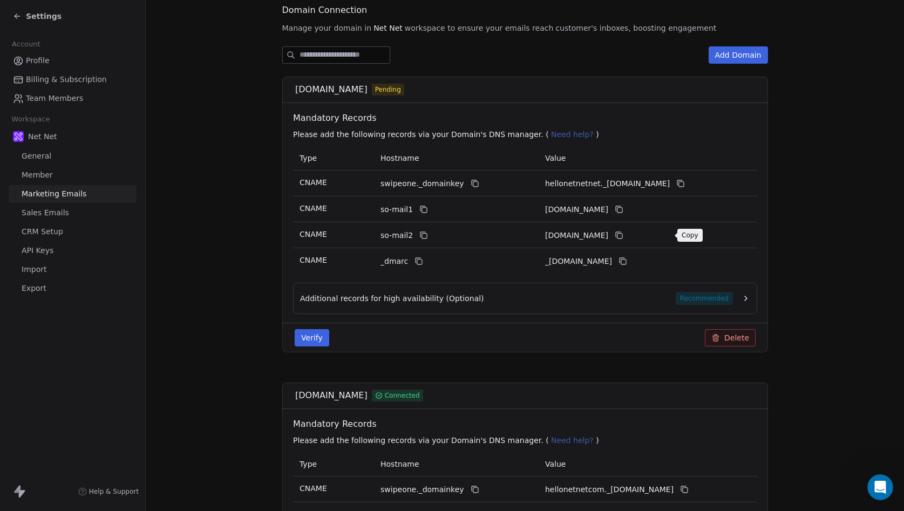 Image resolution: width=904 pixels, height=511 pixels. I want to click on span: customer's inboxes, boosting engagement, so click(636, 28).